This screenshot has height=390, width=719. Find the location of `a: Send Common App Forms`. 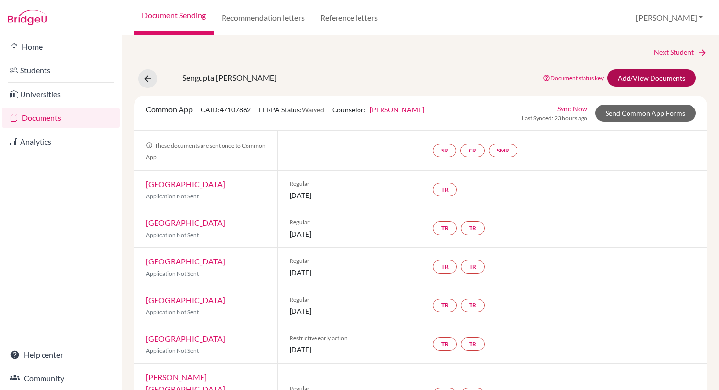

a: Send Common App Forms is located at coordinates (645, 113).